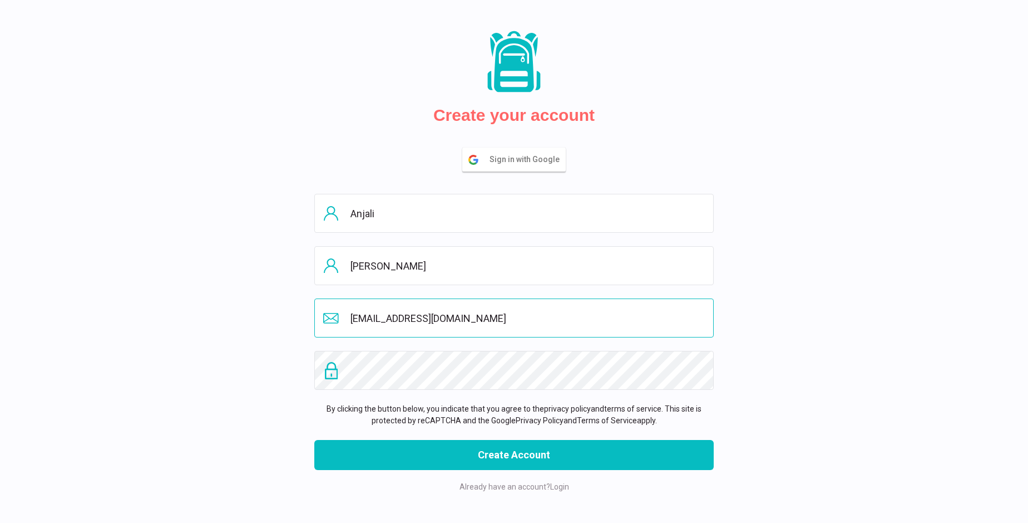 The height and width of the screenshot is (523, 1028). I want to click on button: Create Account, so click(514, 455).